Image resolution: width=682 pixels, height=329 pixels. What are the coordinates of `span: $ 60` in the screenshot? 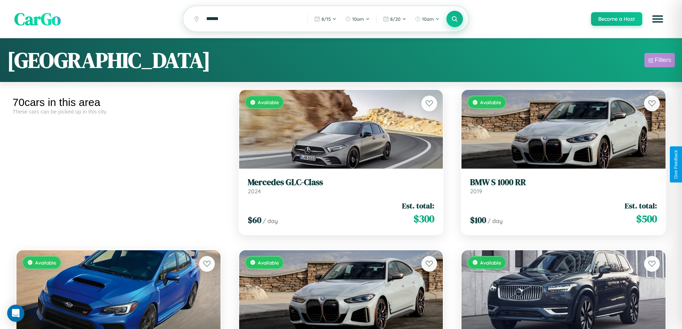 It's located at (255, 220).